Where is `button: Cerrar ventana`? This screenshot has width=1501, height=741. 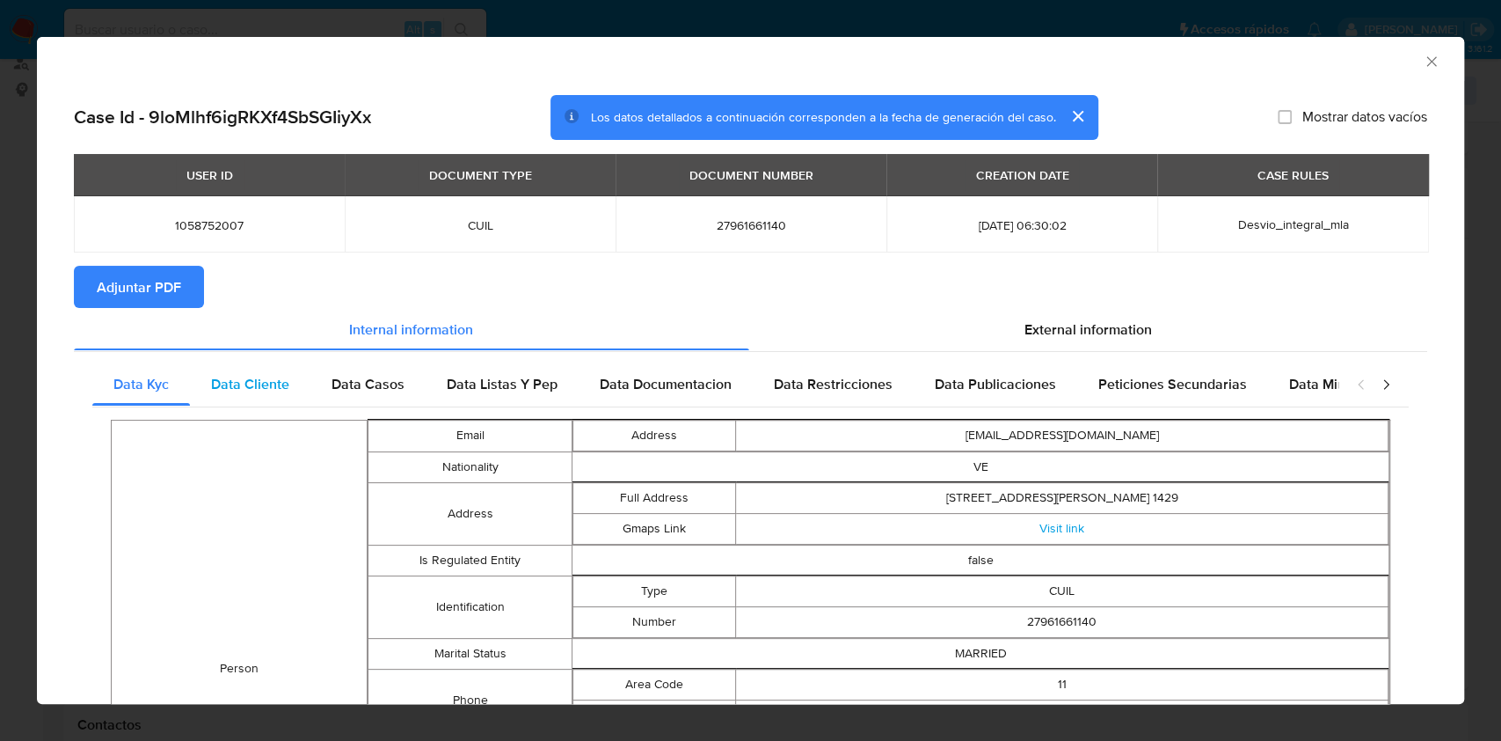 button: Cerrar ventana is located at coordinates (1431, 61).